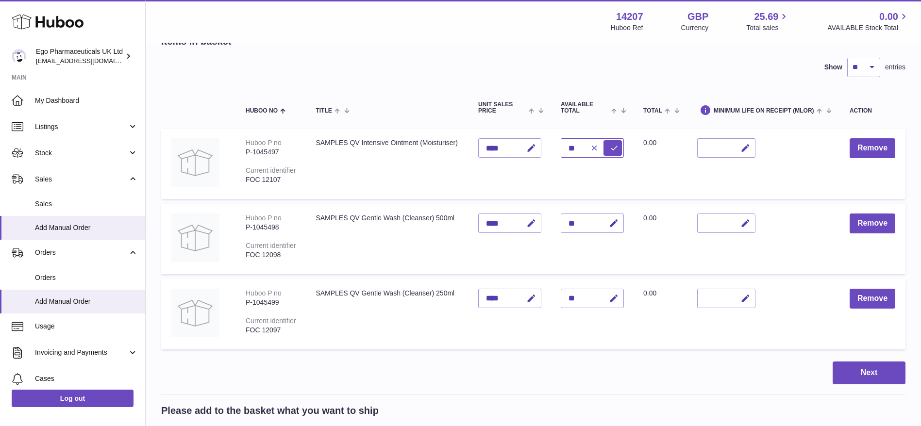 Image resolution: width=921 pixels, height=426 pixels. I want to click on a: 0.00 AVAILABLE Stock Total, so click(868, 21).